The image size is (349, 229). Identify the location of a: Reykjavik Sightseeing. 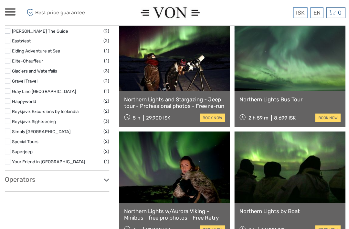
(34, 121).